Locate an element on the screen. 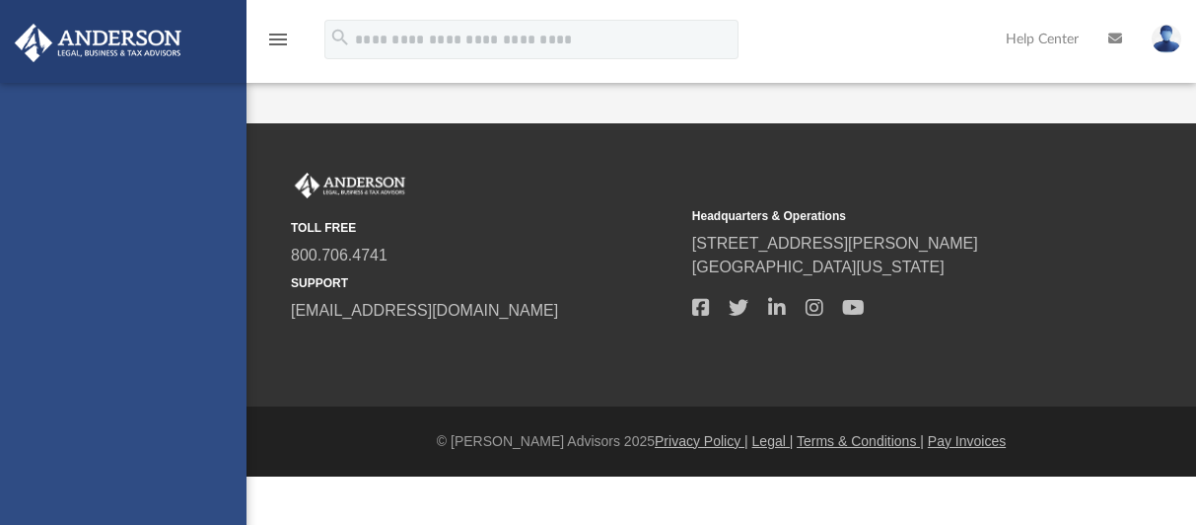  i: search is located at coordinates (340, 37).